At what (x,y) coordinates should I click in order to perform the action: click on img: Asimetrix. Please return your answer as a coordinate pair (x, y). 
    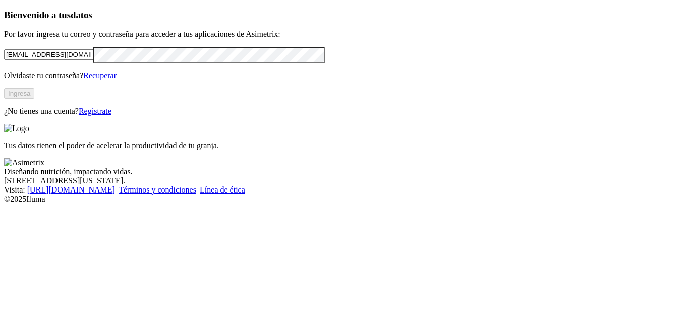
    Looking at the image, I should click on (24, 163).